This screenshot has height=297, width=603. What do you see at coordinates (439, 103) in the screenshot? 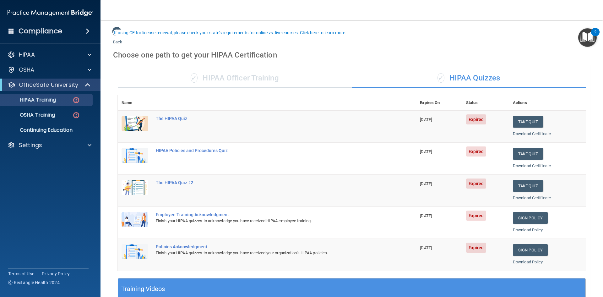
I see `th: Expires On` at bounding box center [439, 103].